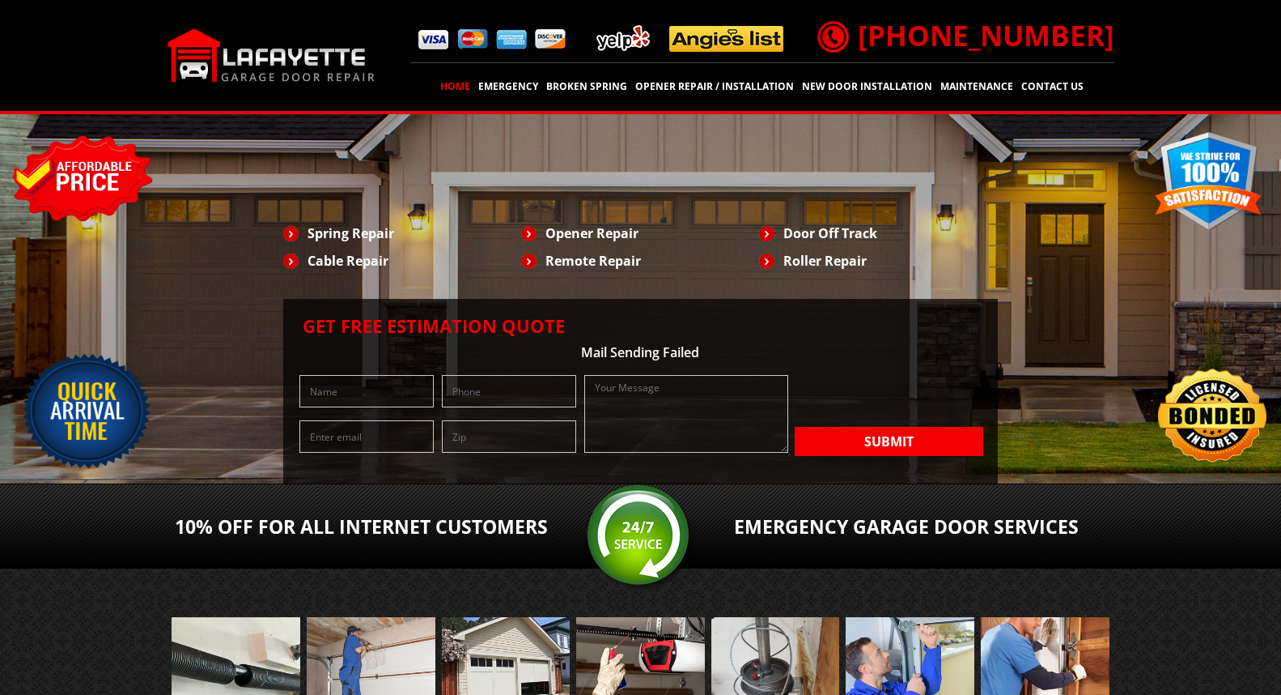 The height and width of the screenshot is (695, 1281). What do you see at coordinates (402, 261) in the screenshot?
I see `li: Cable Repair` at bounding box center [402, 261].